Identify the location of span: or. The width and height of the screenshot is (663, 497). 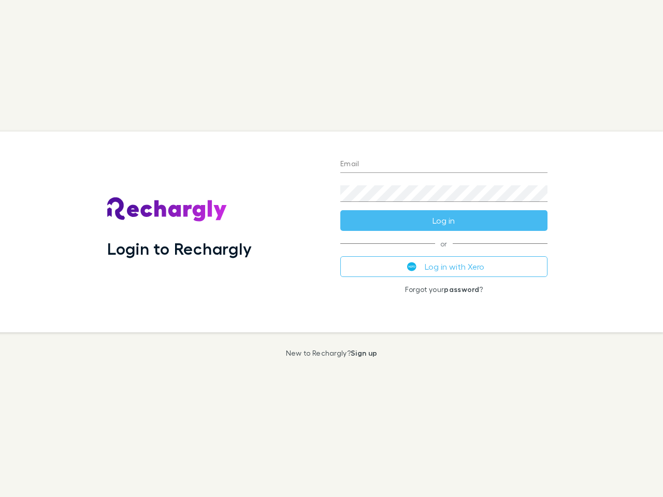
(444, 243).